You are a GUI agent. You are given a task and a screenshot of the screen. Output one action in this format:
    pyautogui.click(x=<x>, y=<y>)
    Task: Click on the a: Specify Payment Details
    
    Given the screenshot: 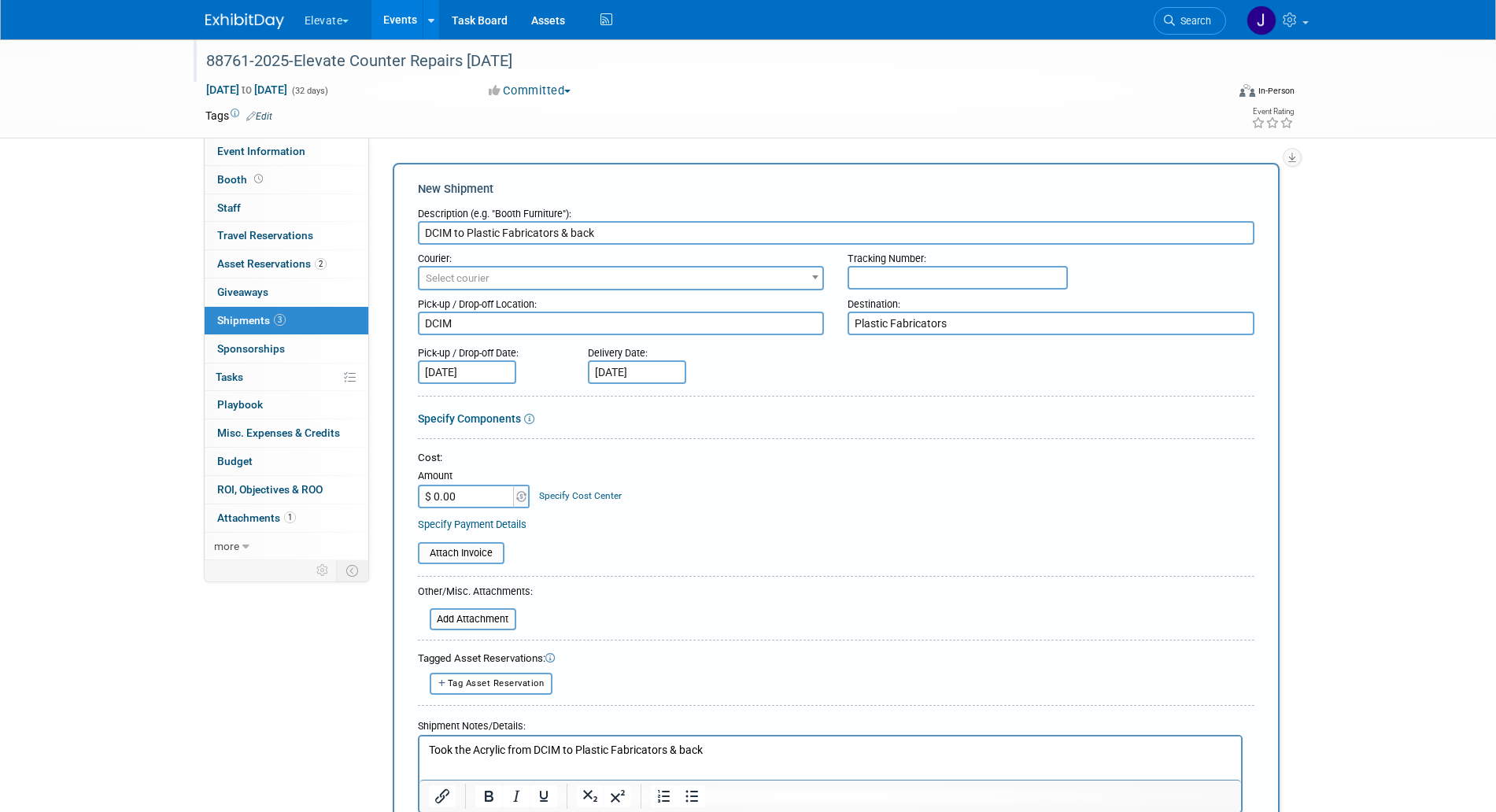 What is the action you would take?
    pyautogui.click(x=472, y=524)
    